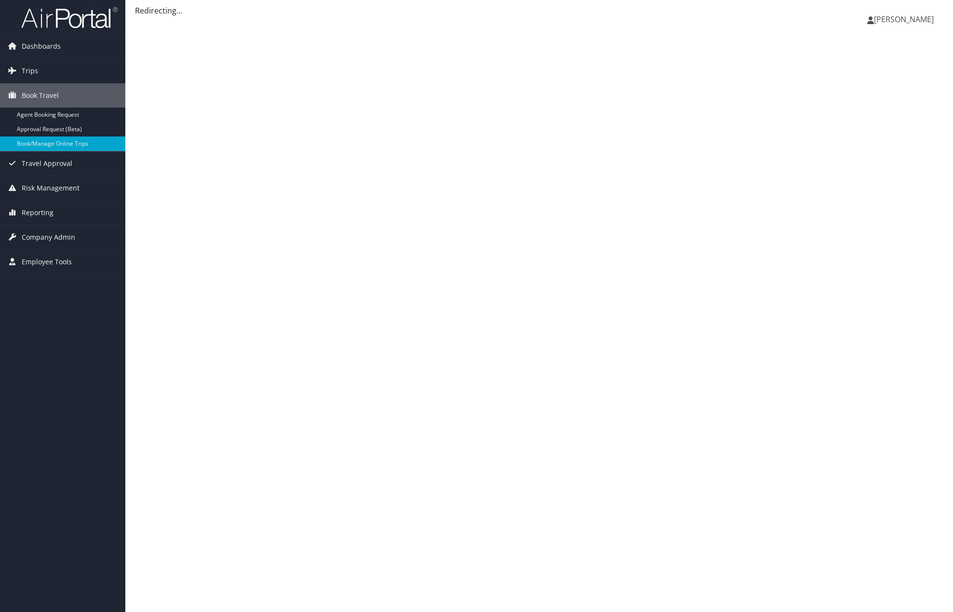 Image resolution: width=953 pixels, height=612 pixels. I want to click on span: Dashboards, so click(41, 46).